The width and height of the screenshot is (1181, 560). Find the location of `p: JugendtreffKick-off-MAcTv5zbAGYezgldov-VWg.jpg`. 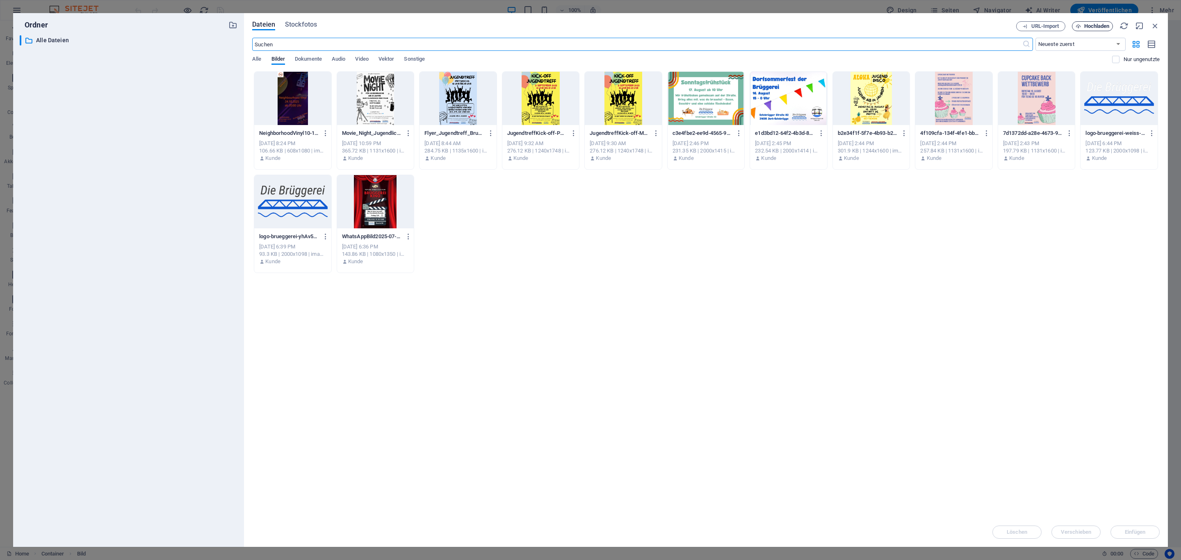

p: JugendtreffKick-off-MAcTv5zbAGYezgldov-VWg.jpg is located at coordinates (619, 133).